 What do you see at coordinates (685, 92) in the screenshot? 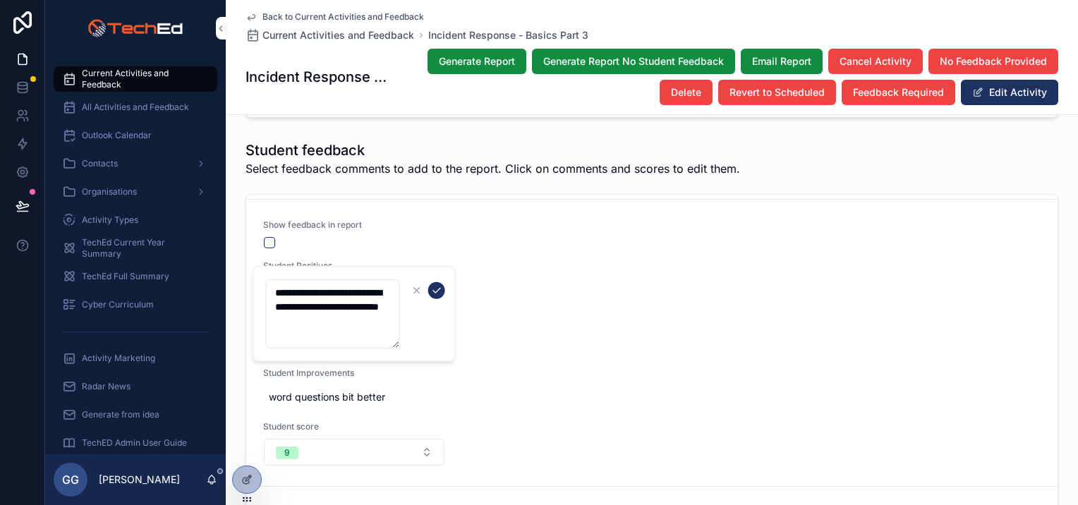
I see `button: Delete` at bounding box center [685, 92].